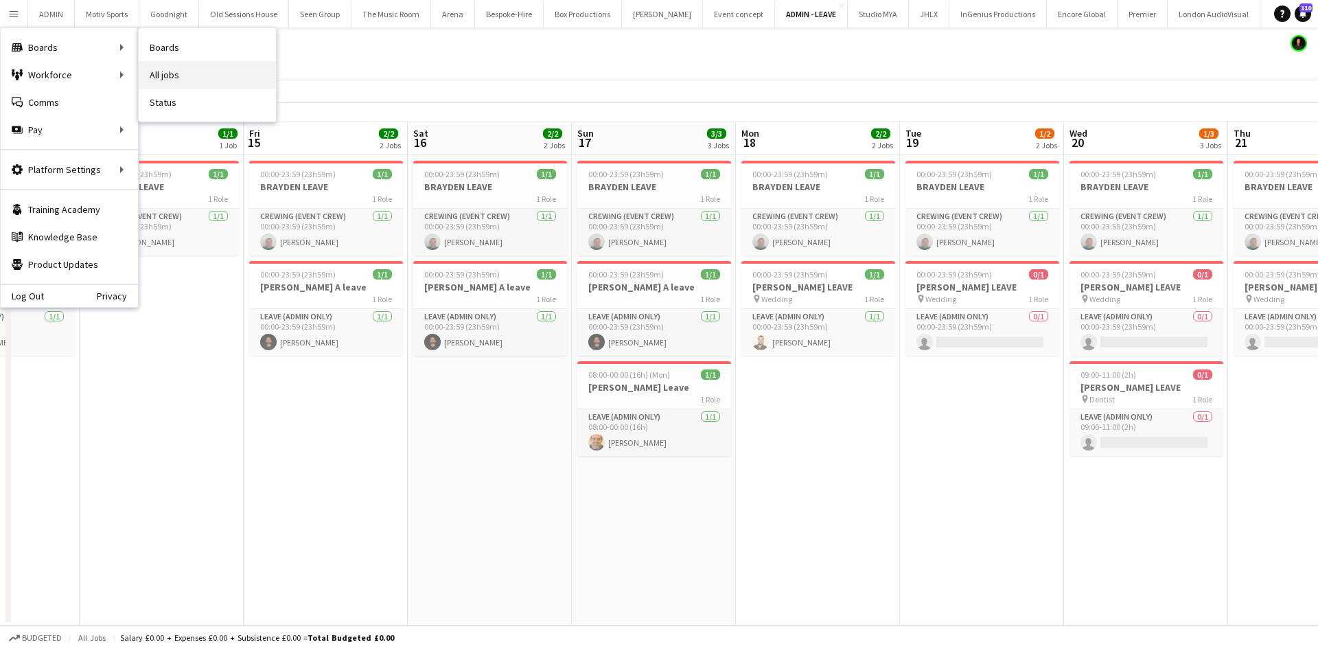  I want to click on button: Studio MYA, so click(878, 14).